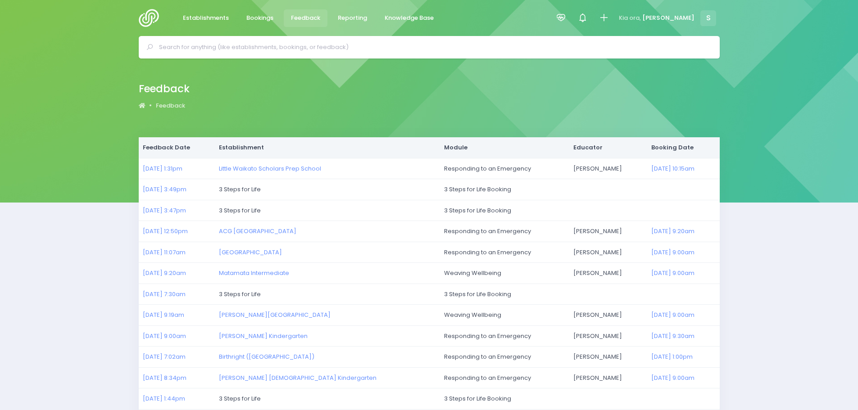  What do you see at coordinates (353, 18) in the screenshot?
I see `a: Reporting` at bounding box center [353, 18].